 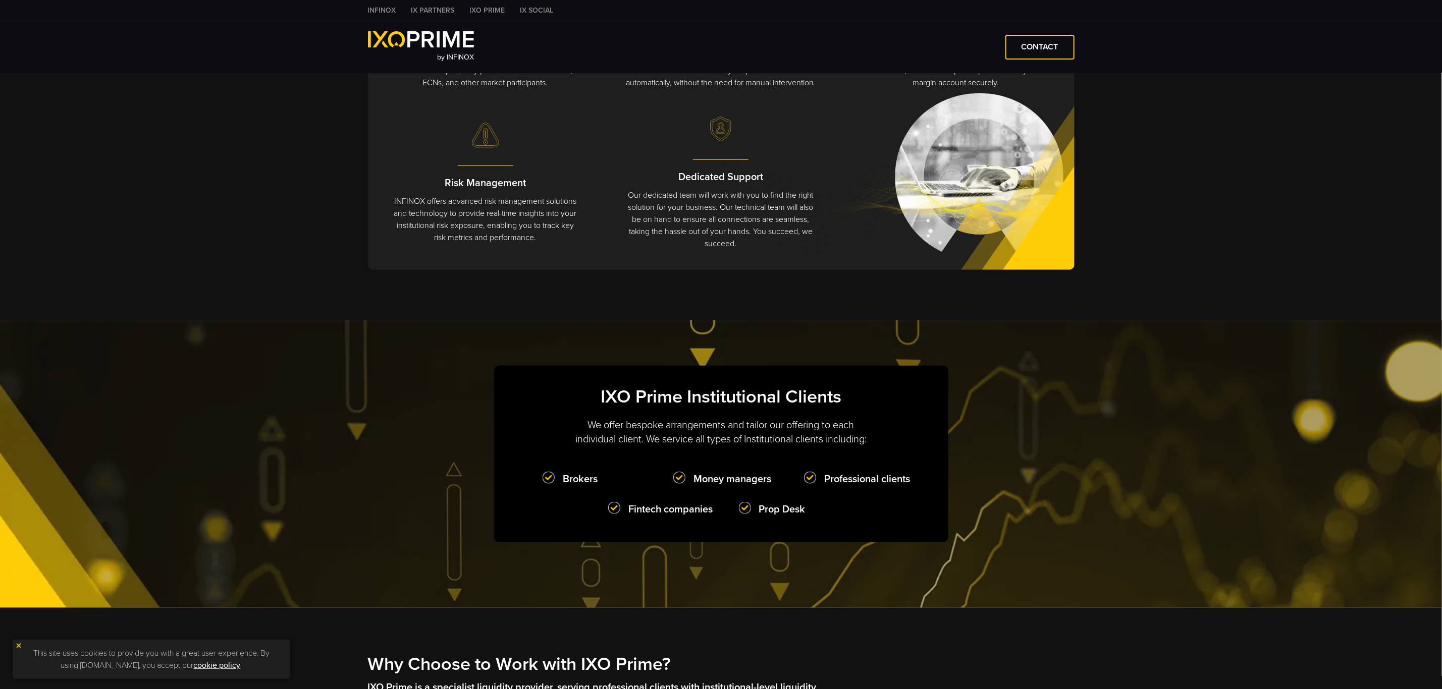 What do you see at coordinates (421, 47) in the screenshot?
I see `a: by INFINOX` at bounding box center [421, 47].